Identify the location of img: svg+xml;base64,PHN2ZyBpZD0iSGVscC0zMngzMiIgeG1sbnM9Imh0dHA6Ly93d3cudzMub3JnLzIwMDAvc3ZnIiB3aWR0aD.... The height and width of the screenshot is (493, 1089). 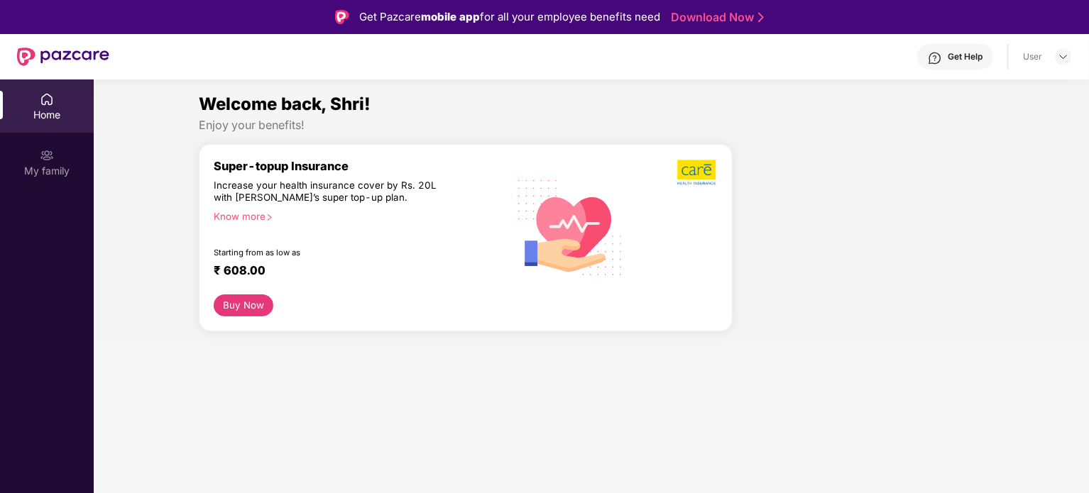
(935, 58).